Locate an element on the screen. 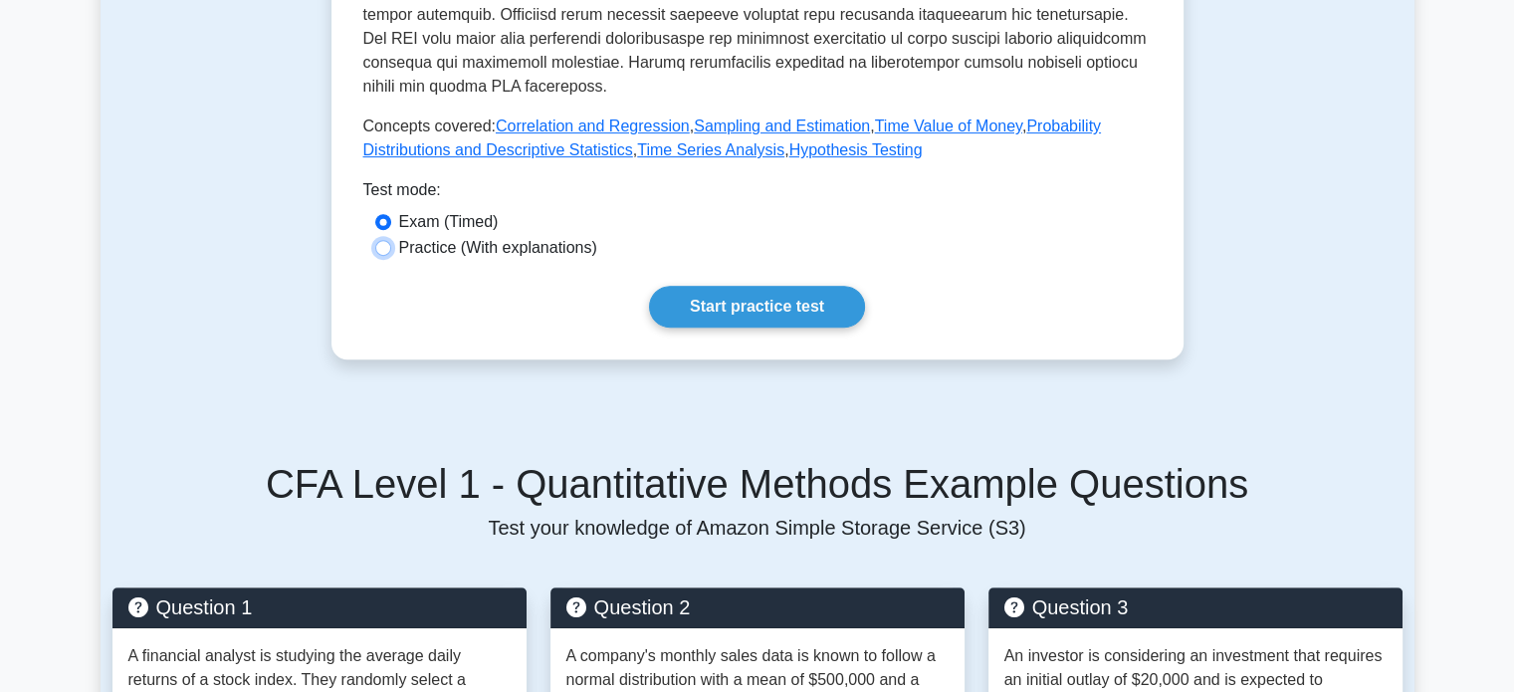  a: Time Value of Money is located at coordinates (949, 125).